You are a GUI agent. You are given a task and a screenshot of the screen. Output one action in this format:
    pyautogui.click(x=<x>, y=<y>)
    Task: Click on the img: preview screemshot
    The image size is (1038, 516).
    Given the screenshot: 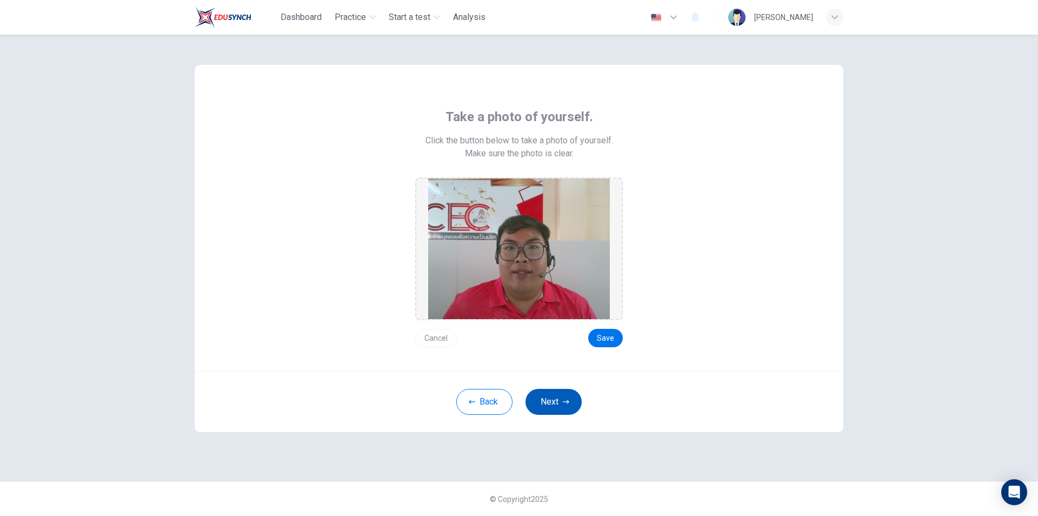 What is the action you would take?
    pyautogui.click(x=519, y=249)
    